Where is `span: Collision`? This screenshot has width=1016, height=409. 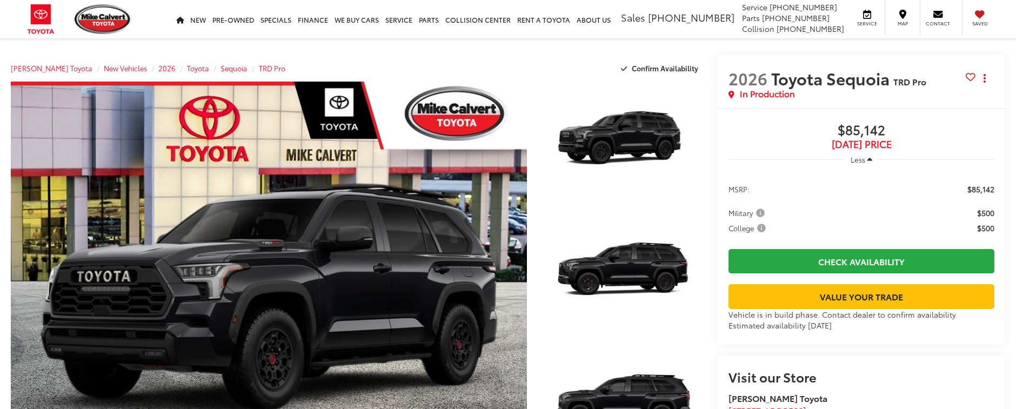 span: Collision is located at coordinates (758, 29).